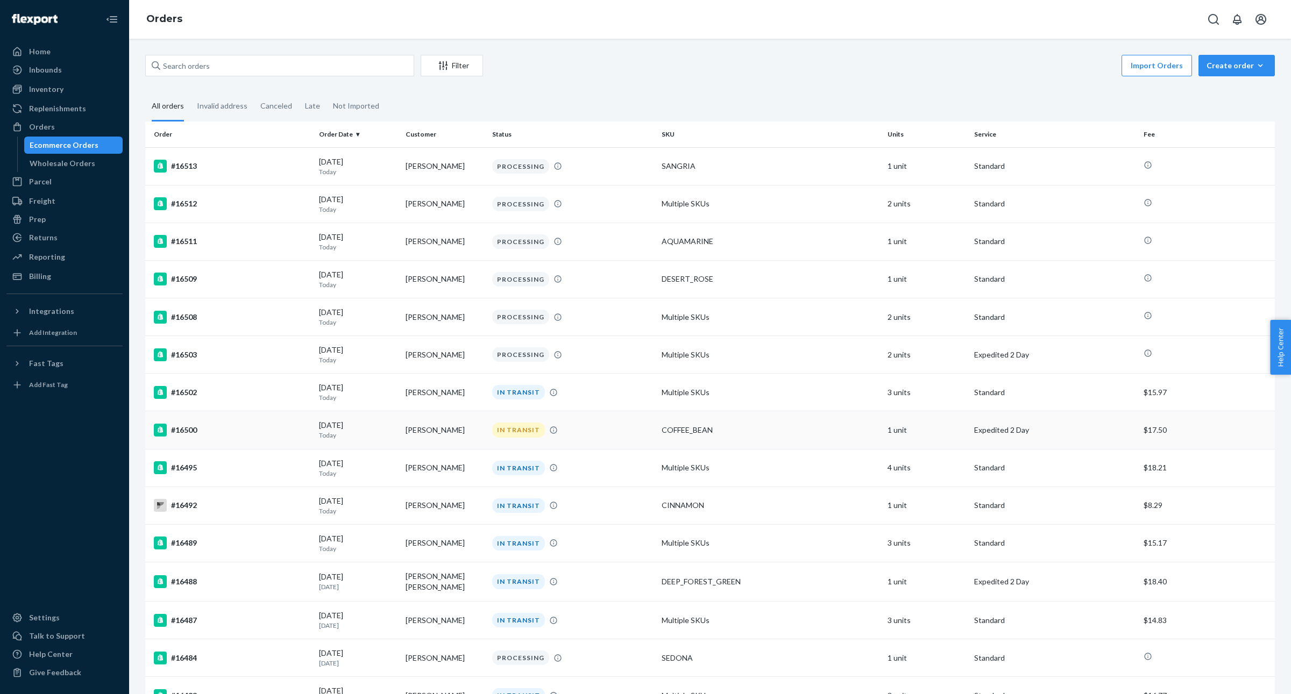  What do you see at coordinates (1236, 66) in the screenshot?
I see `button: Create order` at bounding box center [1236, 66].